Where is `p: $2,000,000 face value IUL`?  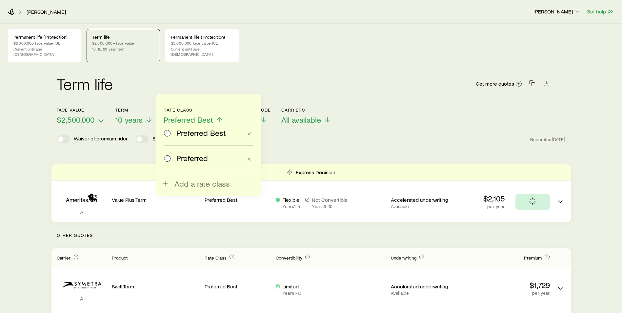 p: $2,000,000 face value IUL is located at coordinates (45, 43).